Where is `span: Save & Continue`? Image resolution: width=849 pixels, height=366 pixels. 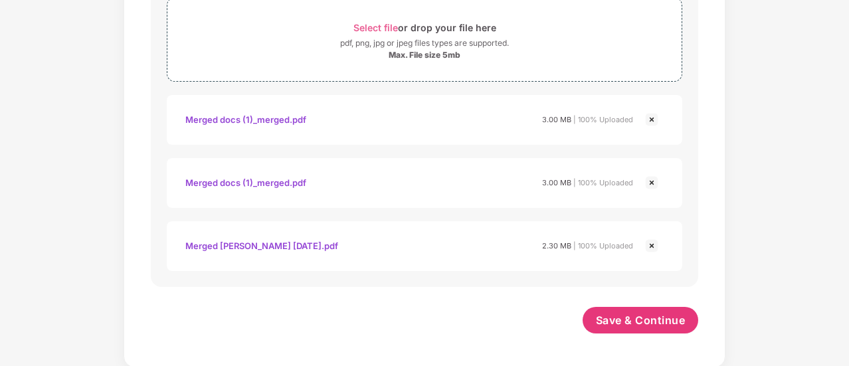
span: Save & Continue is located at coordinates (640, 320).